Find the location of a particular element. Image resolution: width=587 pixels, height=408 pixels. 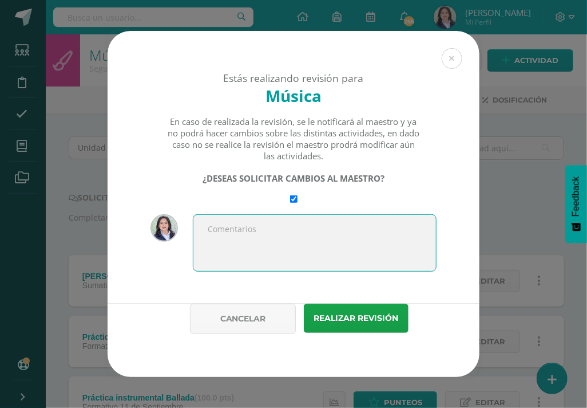

button: Realizar revisión is located at coordinates (356, 318).